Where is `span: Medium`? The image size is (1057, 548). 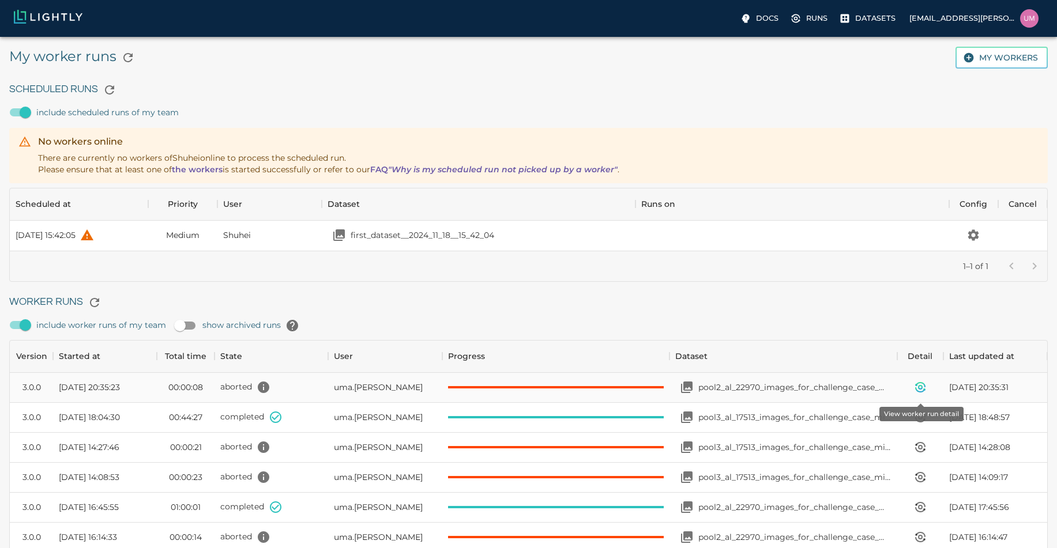
span: Medium is located at coordinates (183, 235).